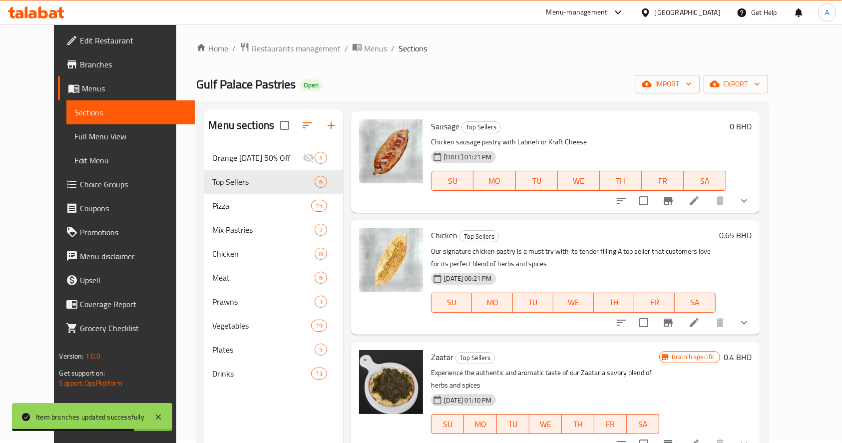 The height and width of the screenshot is (443, 842). What do you see at coordinates (311, 85) in the screenshot?
I see `div: Open` at bounding box center [311, 85].